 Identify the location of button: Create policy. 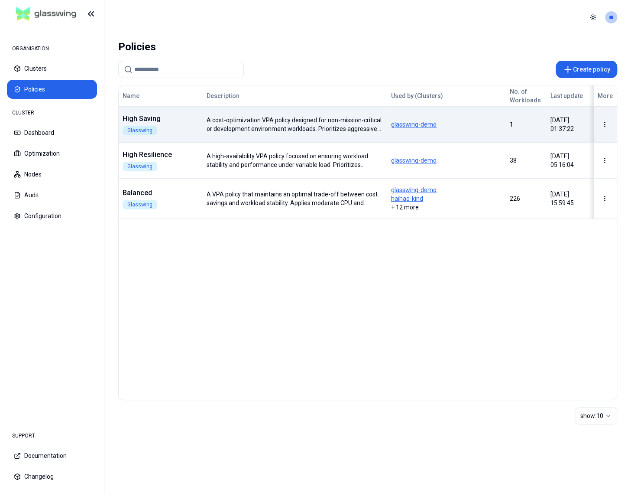
(587, 69).